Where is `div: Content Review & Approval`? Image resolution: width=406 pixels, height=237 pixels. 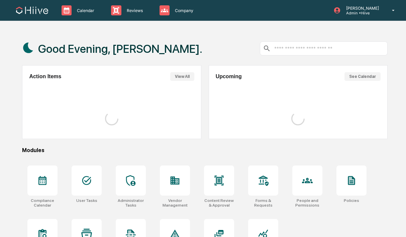
div: Content Review & Approval is located at coordinates (219, 203).